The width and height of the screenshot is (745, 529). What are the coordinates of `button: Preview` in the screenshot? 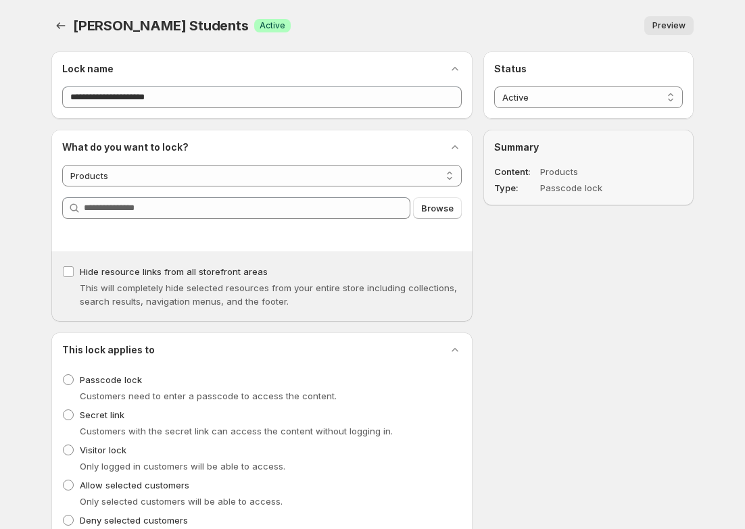 It's located at (669, 26).